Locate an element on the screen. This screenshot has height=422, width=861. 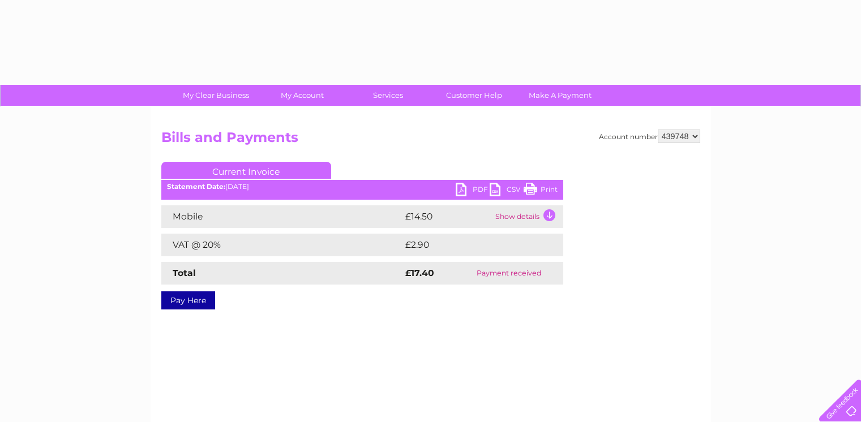
a: My Clear Business is located at coordinates (216, 95).